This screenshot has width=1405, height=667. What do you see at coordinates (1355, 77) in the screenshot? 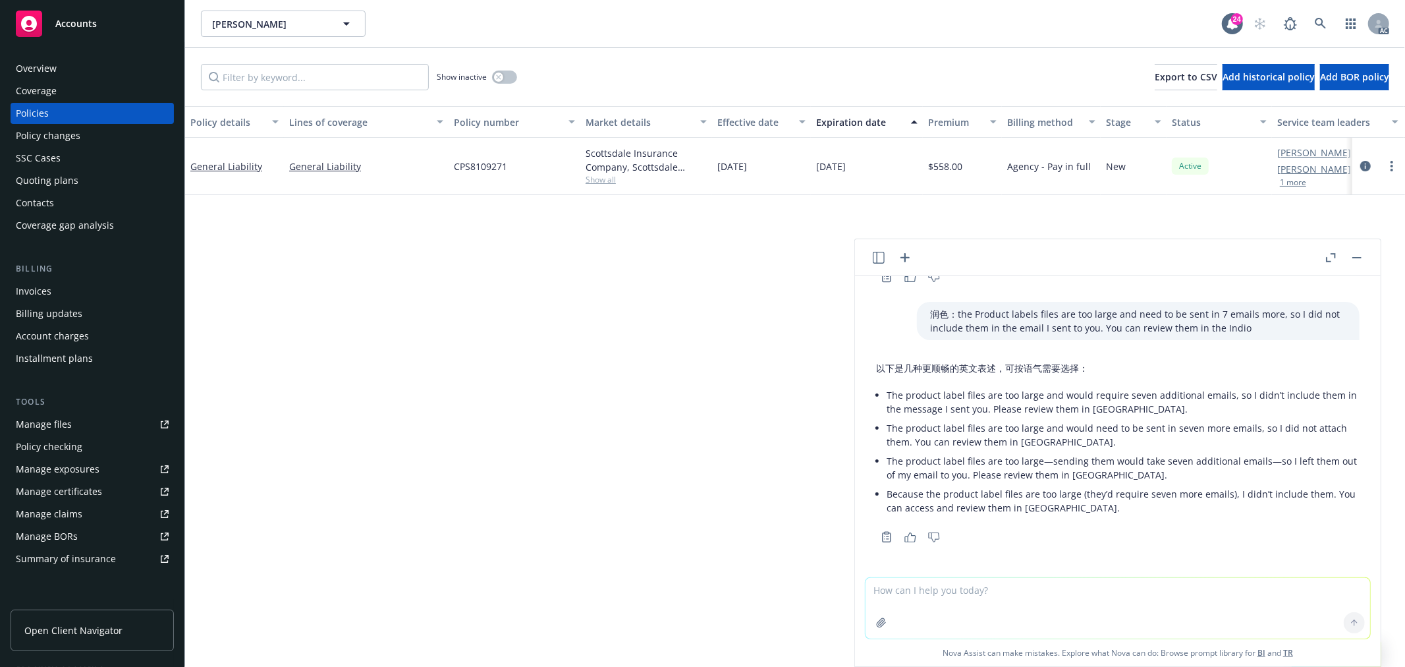
I see `button: Add BOR policy` at bounding box center [1355, 77].